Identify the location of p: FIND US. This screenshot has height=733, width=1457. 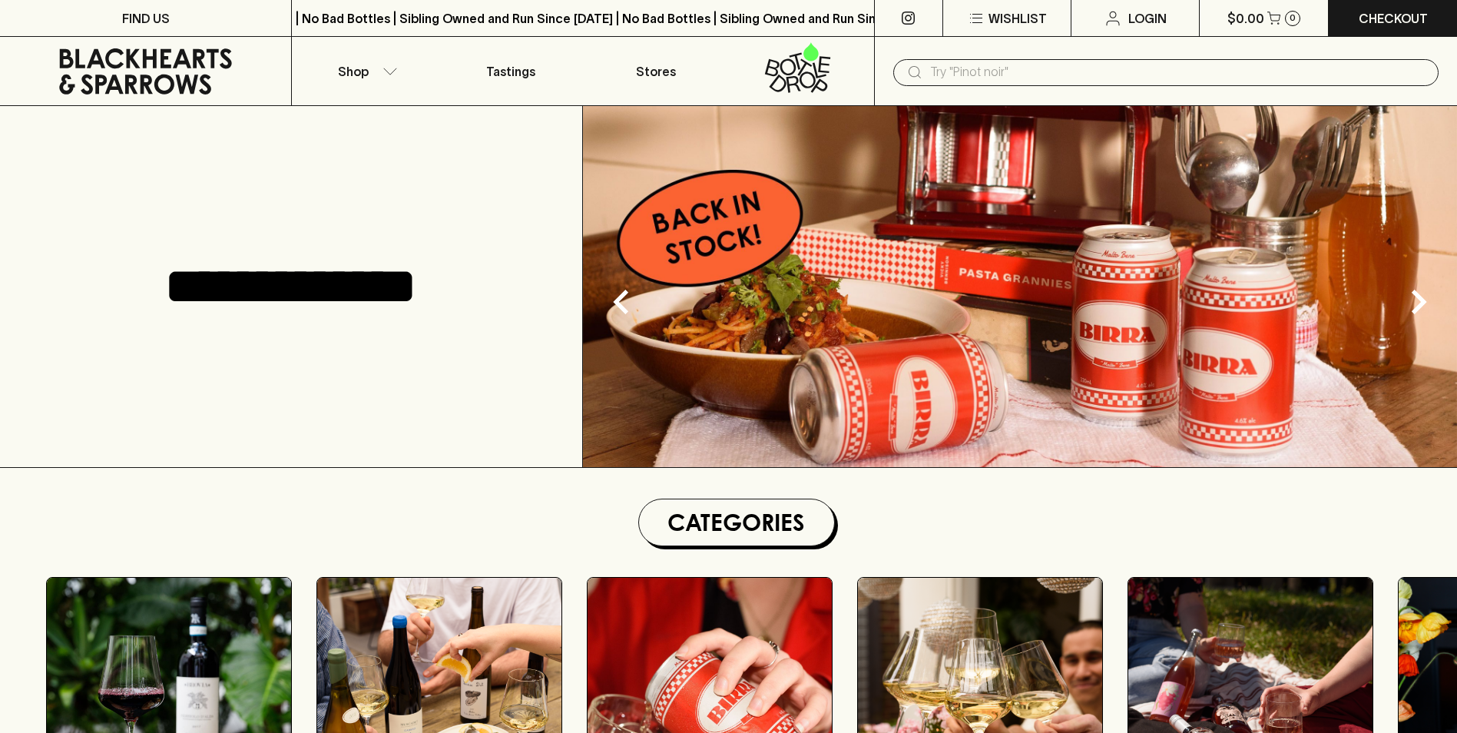
(146, 18).